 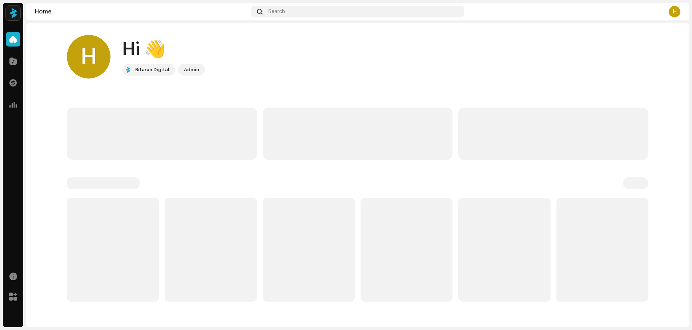 I want to click on div: Bitaran Digital, so click(x=152, y=70).